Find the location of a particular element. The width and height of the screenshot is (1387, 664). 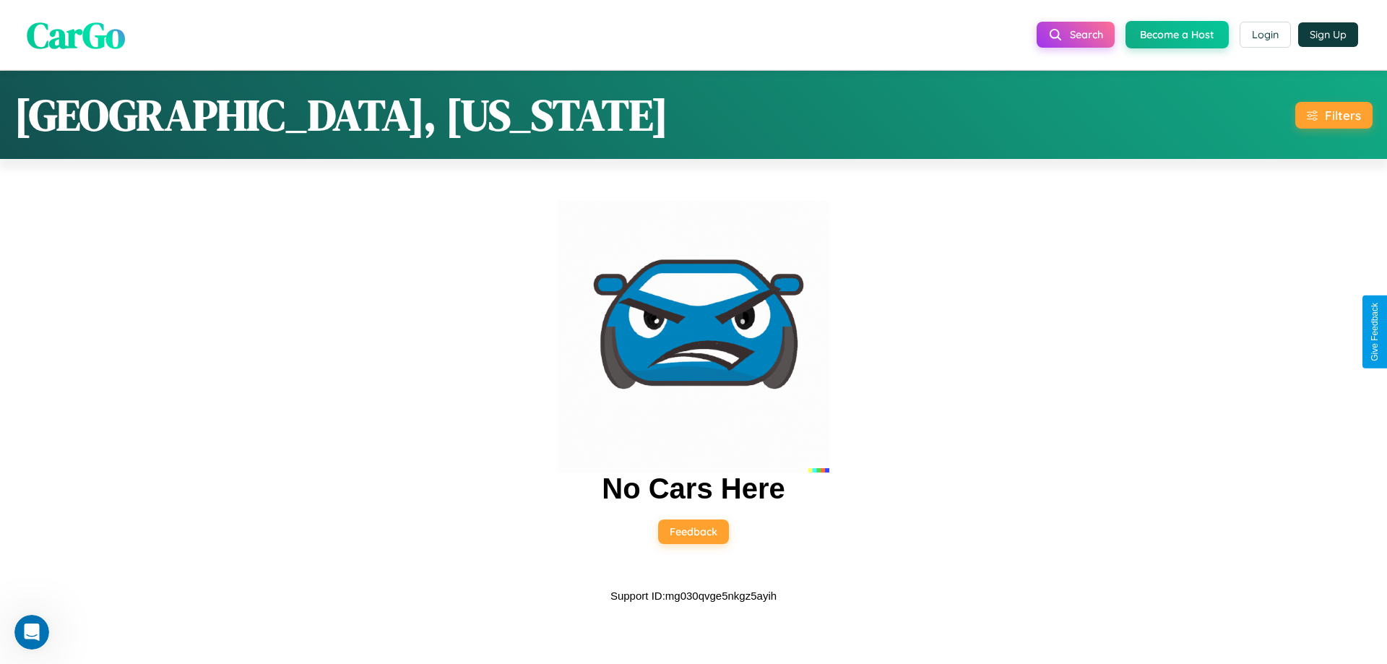

img: car is located at coordinates (693, 337).